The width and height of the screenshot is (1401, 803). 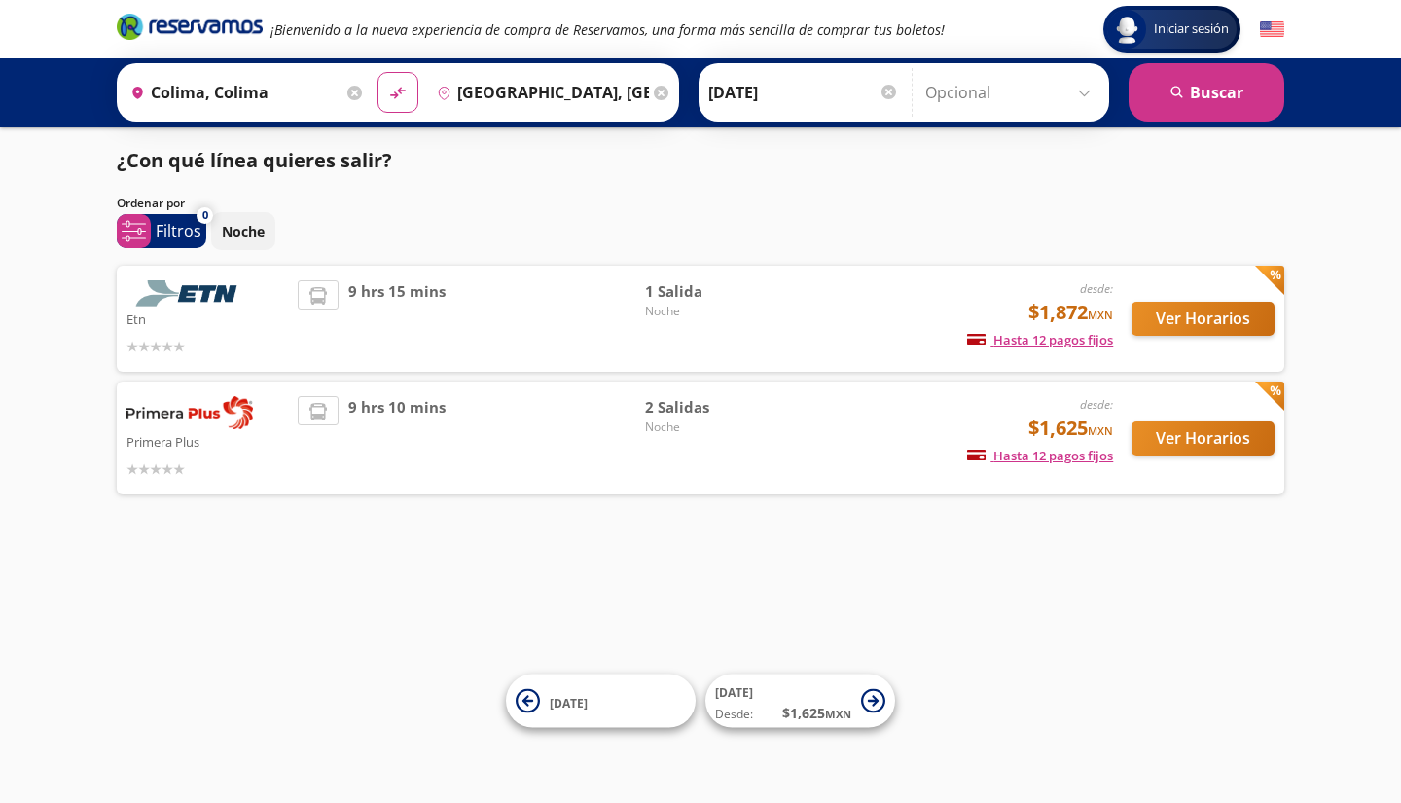 What do you see at coordinates (804, 92) in the screenshot?
I see `input: Elegir Fecha` at bounding box center [804, 92].